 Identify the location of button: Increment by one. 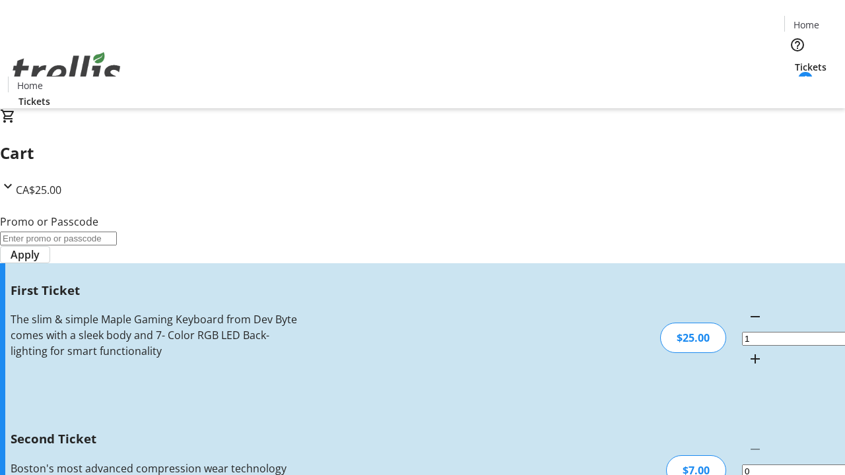
(755, 359).